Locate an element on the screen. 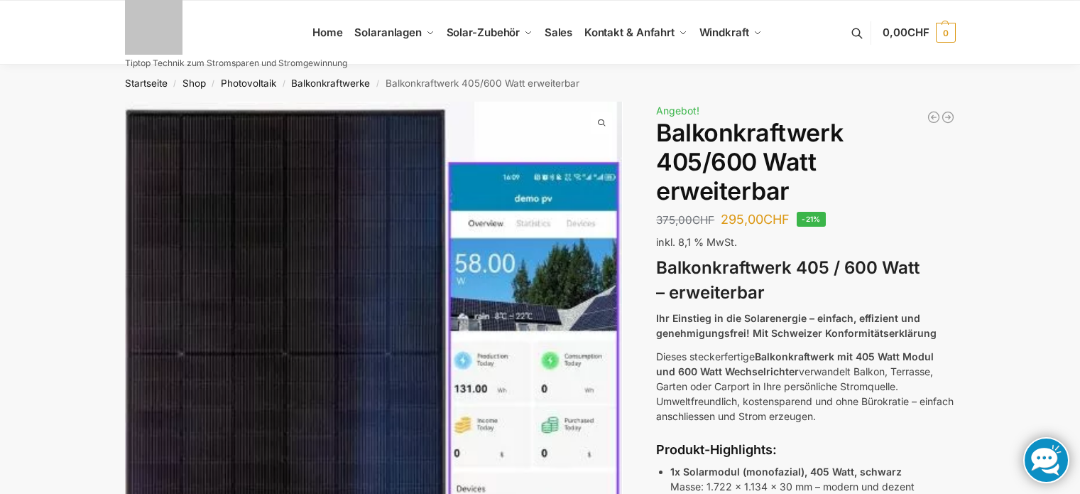  strong: Balkonkraftwerk mit 405 Watt Modul und 600 Watt Wechselrichter is located at coordinates (795, 364).